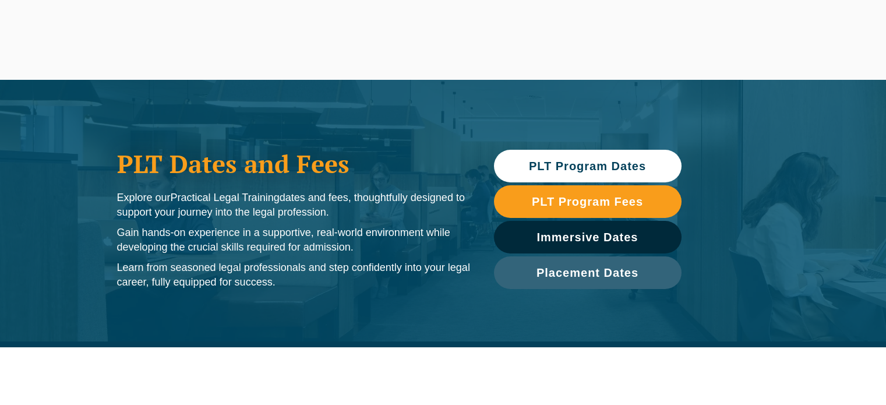  What do you see at coordinates (588, 202) in the screenshot?
I see `a: PLT Program Fees` at bounding box center [588, 202].